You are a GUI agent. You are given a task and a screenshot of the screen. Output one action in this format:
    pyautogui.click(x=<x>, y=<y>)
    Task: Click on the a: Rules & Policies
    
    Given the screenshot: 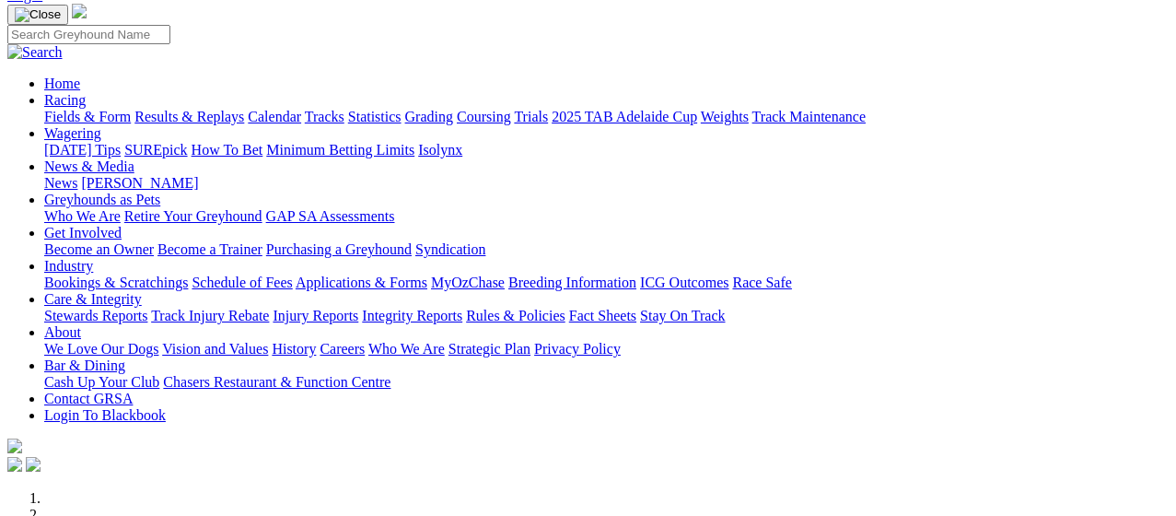 What is the action you would take?
    pyautogui.click(x=516, y=315)
    